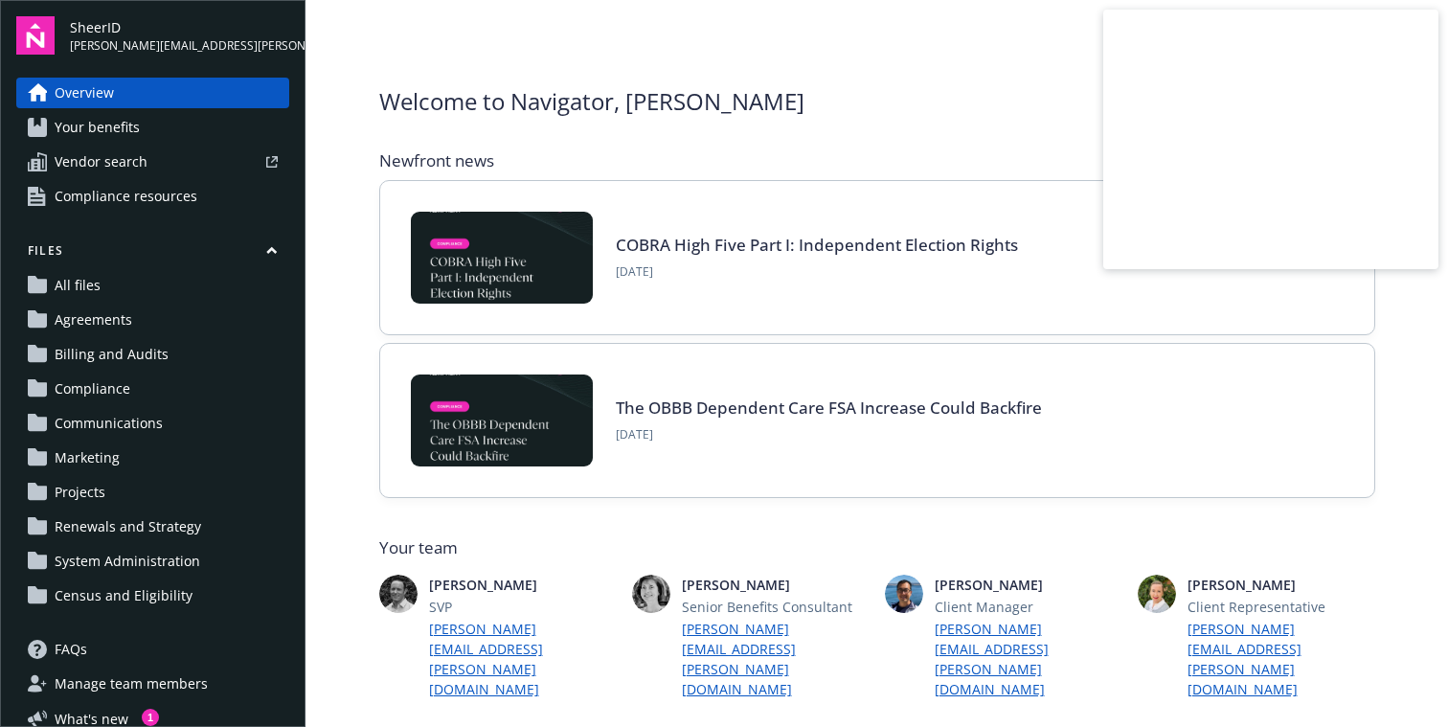  What do you see at coordinates (87, 458) in the screenshot?
I see `span: Marketing` at bounding box center [87, 458].